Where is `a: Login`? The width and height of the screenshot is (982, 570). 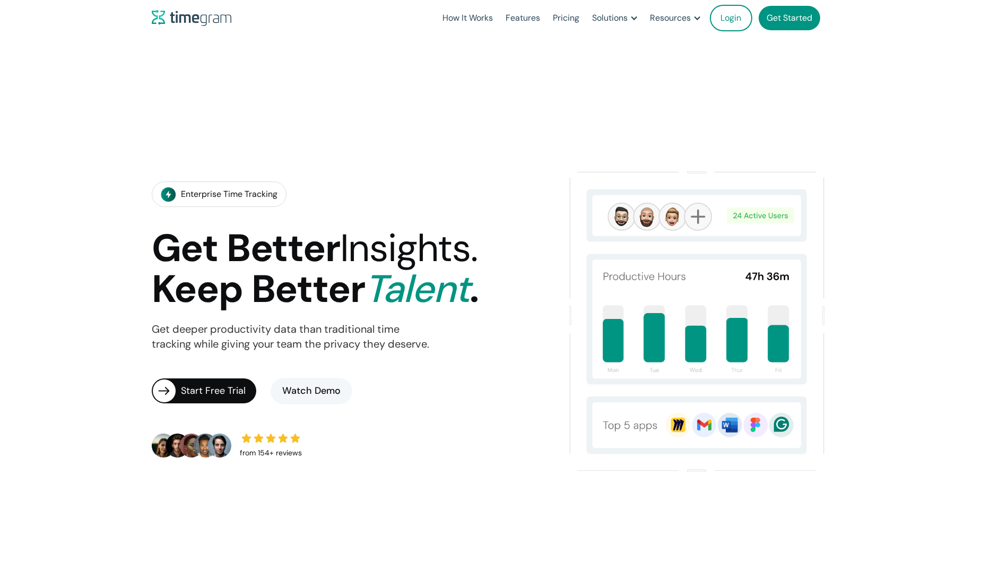
a: Login is located at coordinates (731, 18).